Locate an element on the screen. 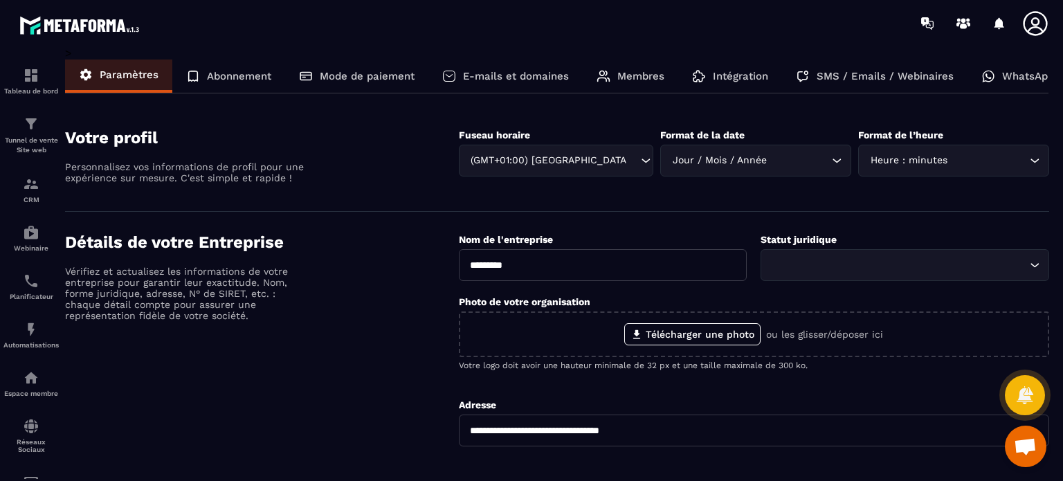 This screenshot has height=481, width=1063. p: Tableau de bord is located at coordinates (31, 91).